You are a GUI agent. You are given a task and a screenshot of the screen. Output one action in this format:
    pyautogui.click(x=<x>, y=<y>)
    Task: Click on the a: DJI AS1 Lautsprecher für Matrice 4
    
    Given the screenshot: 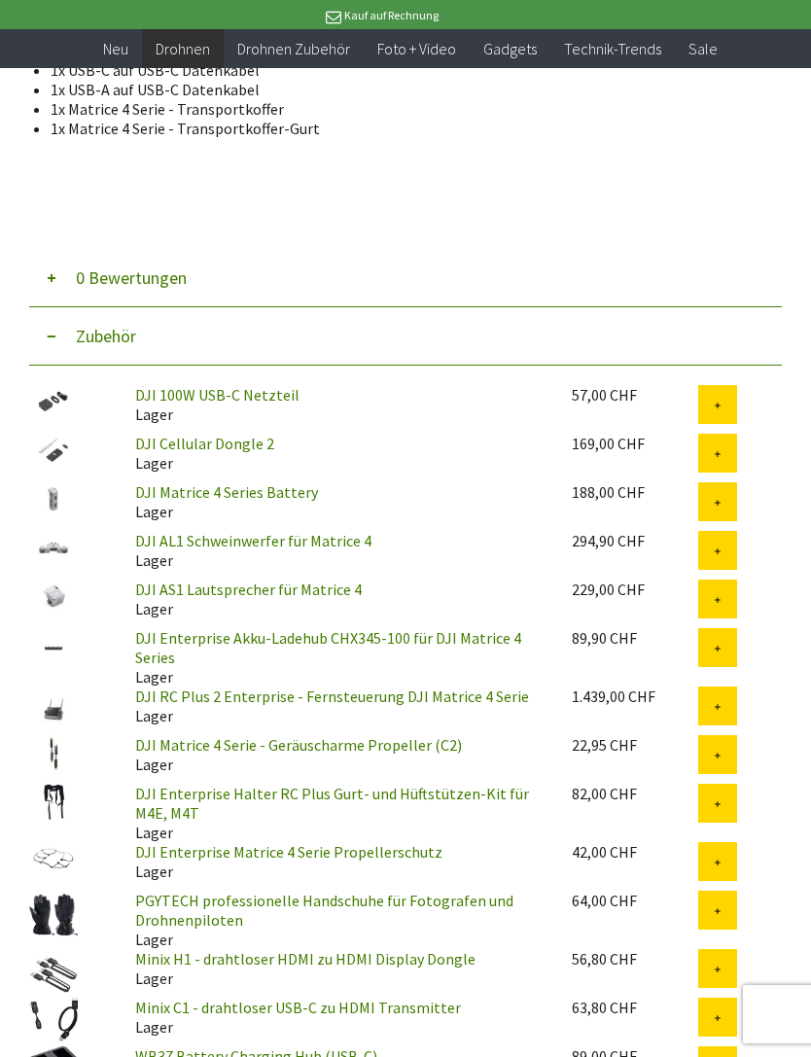 What is the action you would take?
    pyautogui.click(x=248, y=589)
    